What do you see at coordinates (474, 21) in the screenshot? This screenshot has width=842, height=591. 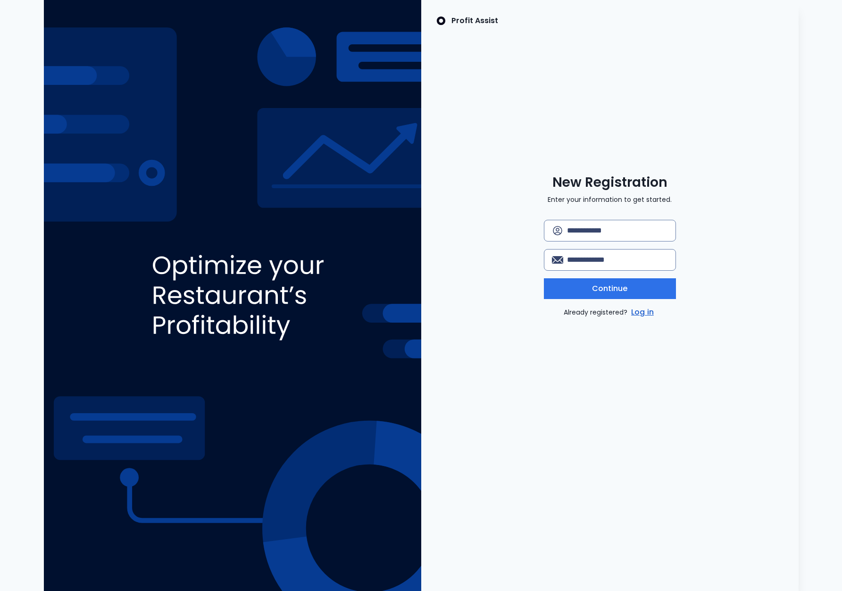 I see `p: Profit Assist` at bounding box center [474, 21].